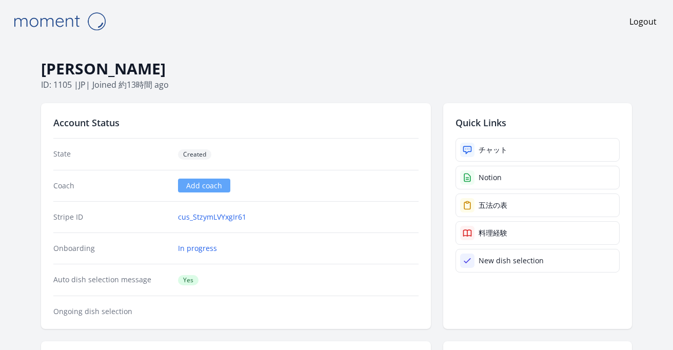 This screenshot has height=350, width=673. Describe the element at coordinates (538, 261) in the screenshot. I see `a: New dish selection` at that location.